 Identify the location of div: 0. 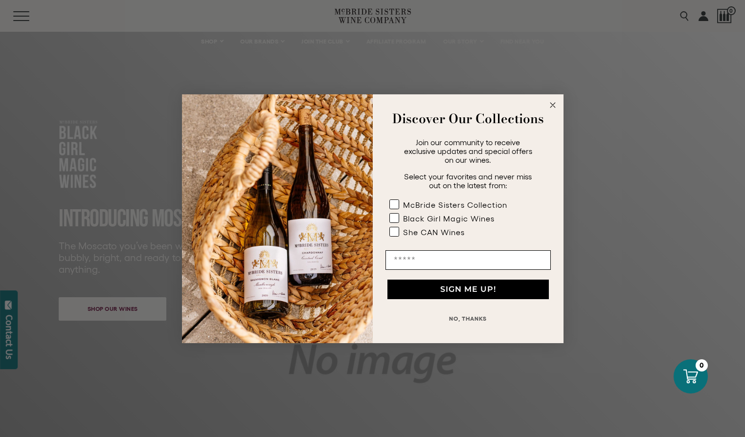
(702, 365).